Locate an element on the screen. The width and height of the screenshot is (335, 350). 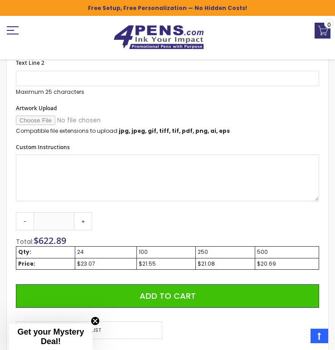
a: 0 is located at coordinates (322, 30).